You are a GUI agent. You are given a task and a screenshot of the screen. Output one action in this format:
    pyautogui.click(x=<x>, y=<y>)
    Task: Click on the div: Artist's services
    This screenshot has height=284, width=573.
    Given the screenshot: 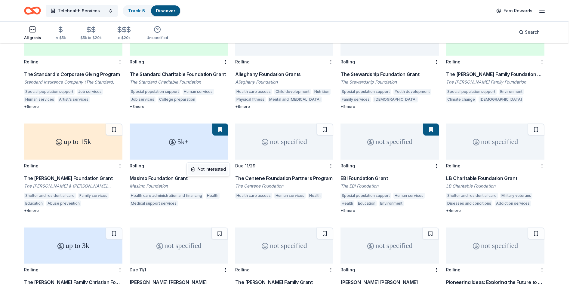 What is the action you would take?
    pyautogui.click(x=74, y=99)
    